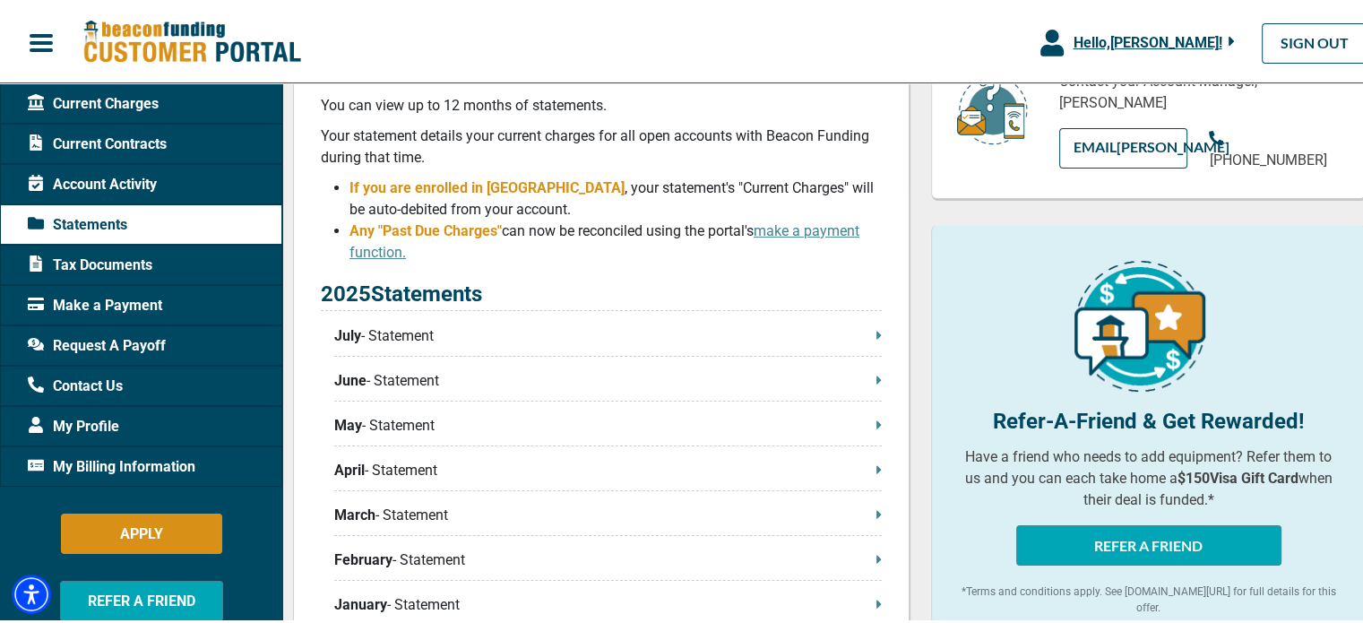 The width and height of the screenshot is (1363, 623). Describe the element at coordinates (992, 106) in the screenshot. I see `img: customer-service.png` at that location.